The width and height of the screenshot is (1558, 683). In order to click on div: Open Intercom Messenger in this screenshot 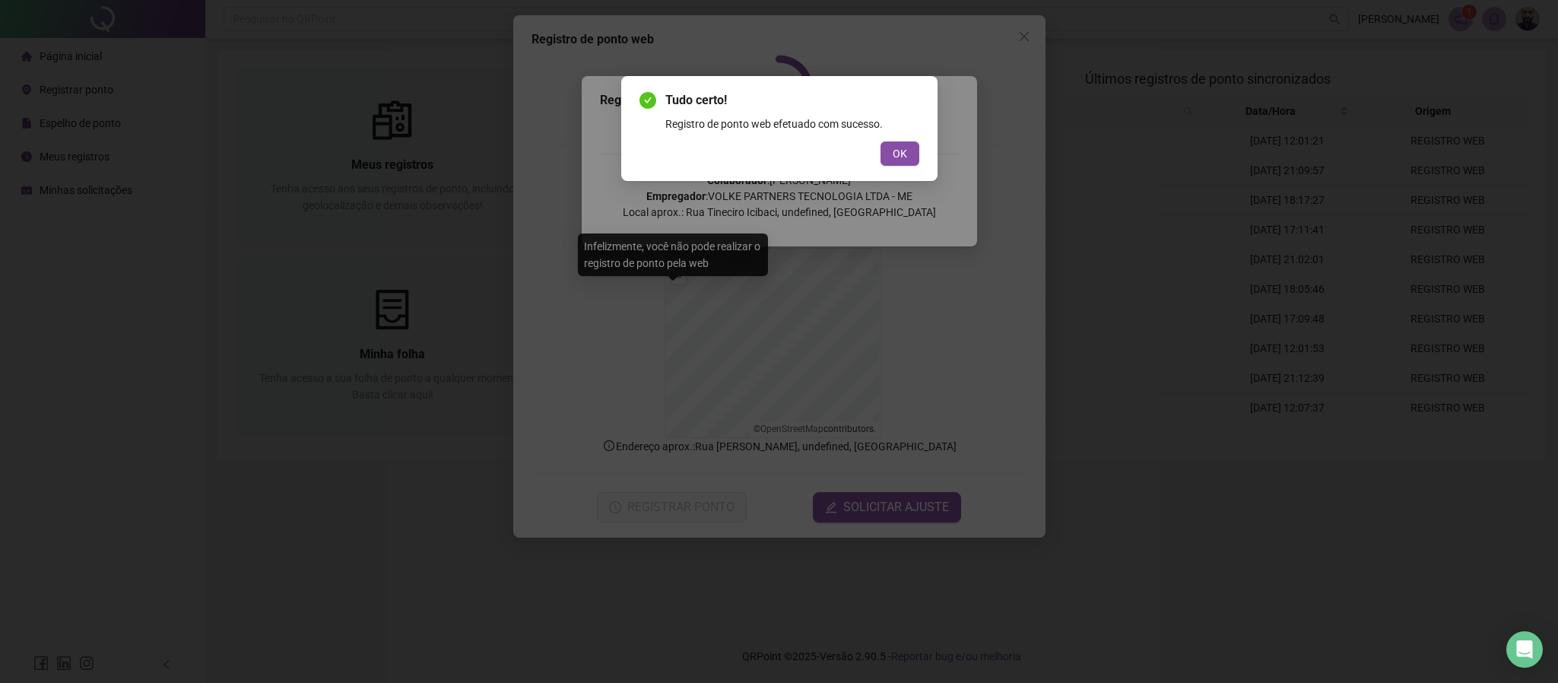, I will do `click(1525, 650)`.